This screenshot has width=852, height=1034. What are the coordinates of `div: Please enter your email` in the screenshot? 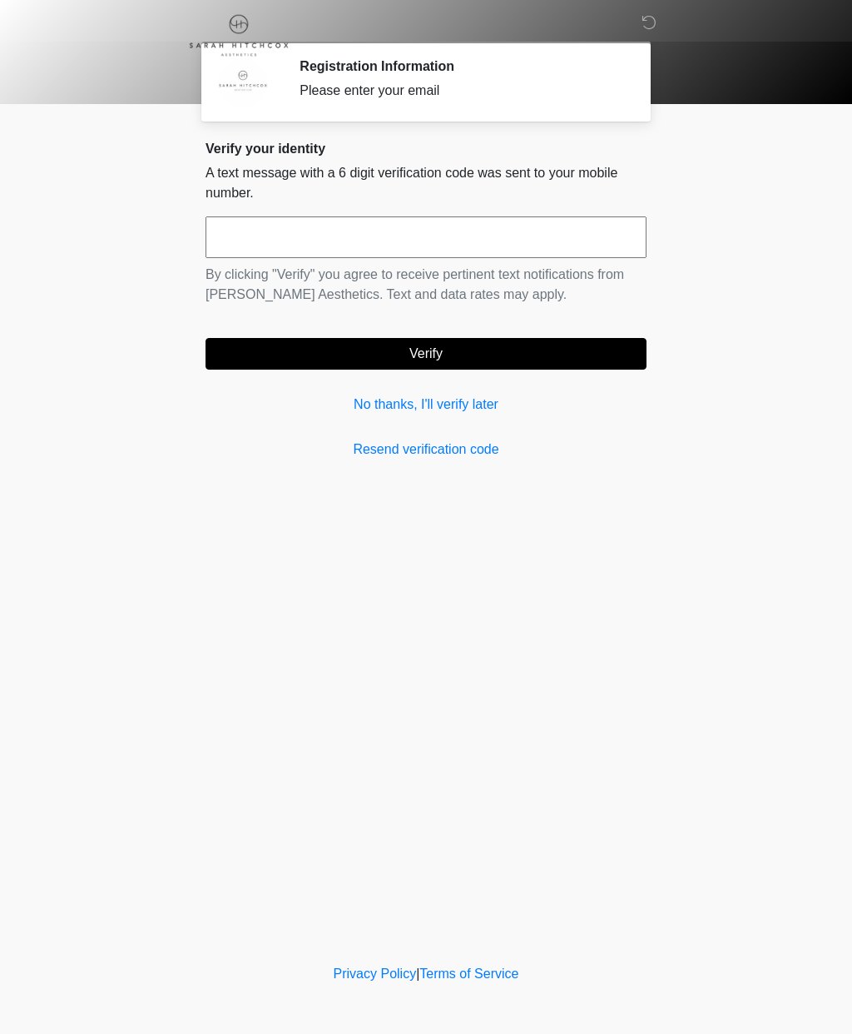 It's located at (460, 91).